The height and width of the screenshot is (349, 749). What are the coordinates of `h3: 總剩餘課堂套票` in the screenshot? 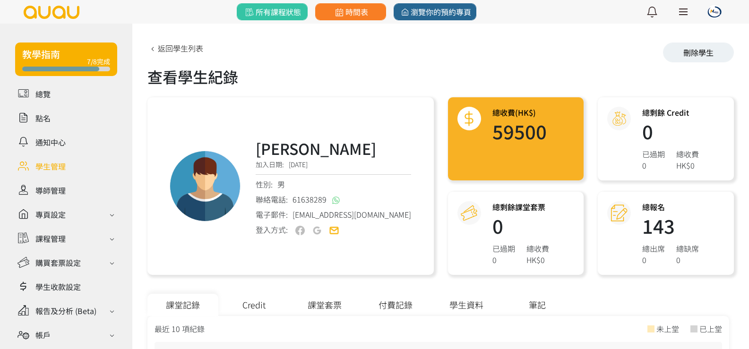 It's located at (521, 207).